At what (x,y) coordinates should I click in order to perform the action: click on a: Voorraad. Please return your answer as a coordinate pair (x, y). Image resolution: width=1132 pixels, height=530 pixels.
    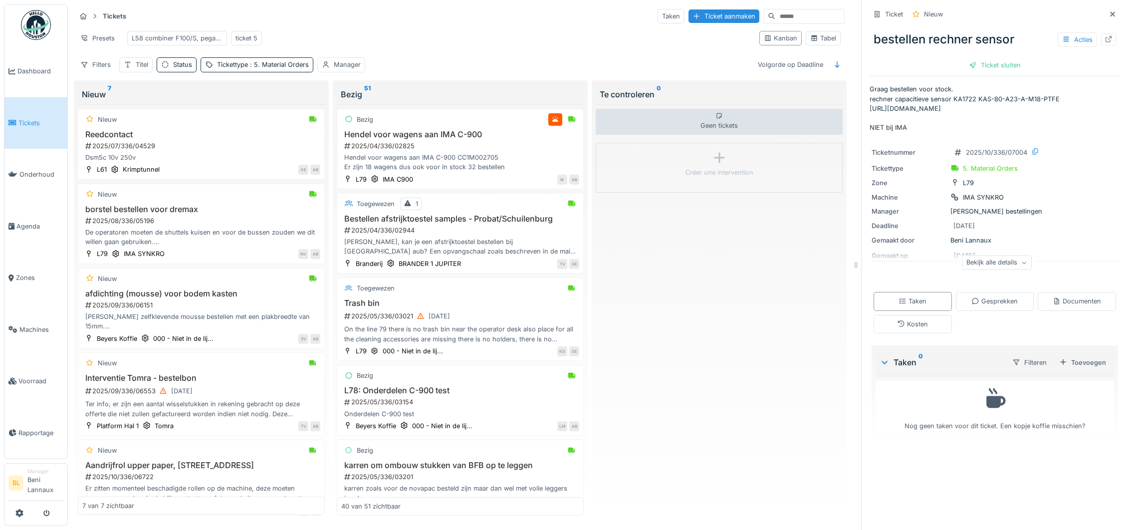
    Looking at the image, I should click on (36, 381).